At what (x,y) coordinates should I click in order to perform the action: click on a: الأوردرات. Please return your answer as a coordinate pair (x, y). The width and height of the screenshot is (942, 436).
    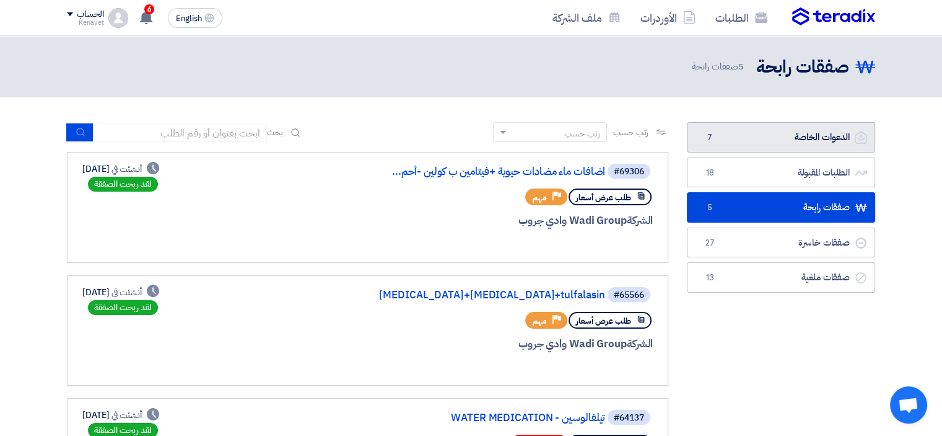
    Looking at the image, I should click on (668, 17).